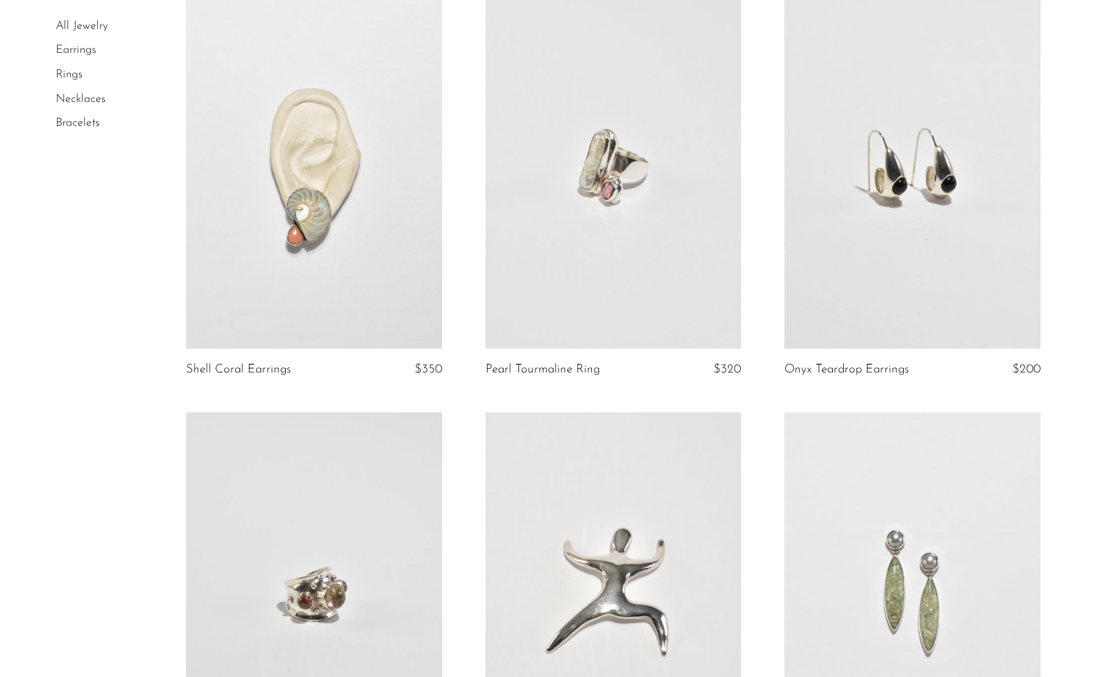 Image resolution: width=1118 pixels, height=677 pixels. What do you see at coordinates (76, 51) in the screenshot?
I see `a: Earrings` at bounding box center [76, 51].